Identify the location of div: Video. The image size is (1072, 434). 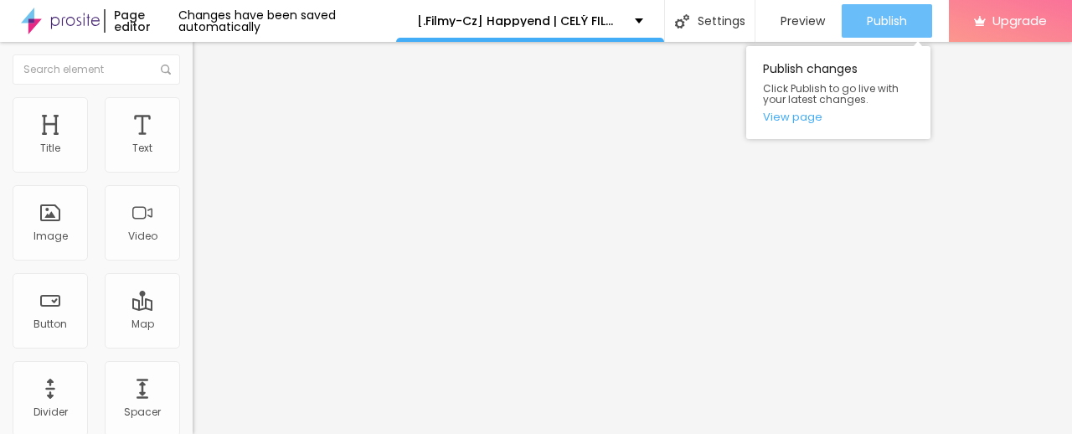
(142, 236).